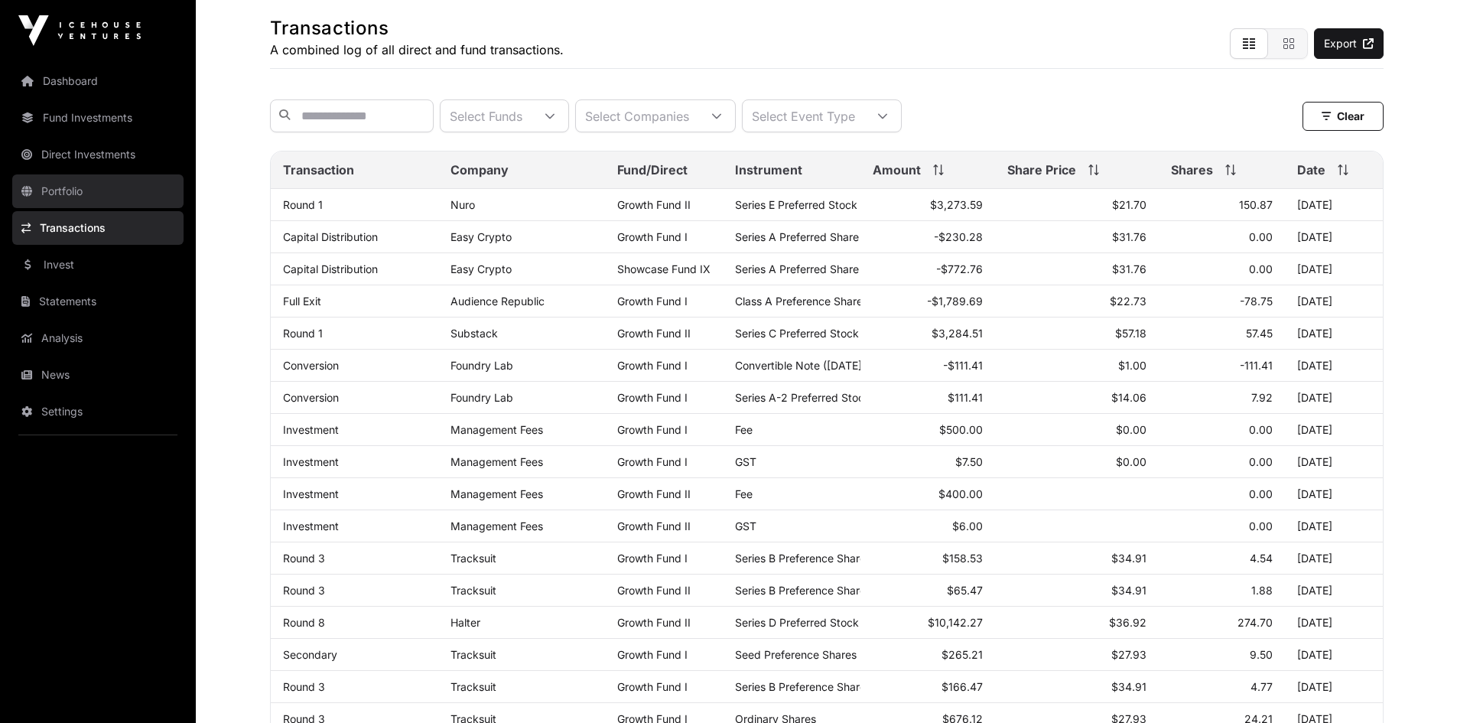 Image resolution: width=1457 pixels, height=723 pixels. I want to click on span: $36.92, so click(1127, 622).